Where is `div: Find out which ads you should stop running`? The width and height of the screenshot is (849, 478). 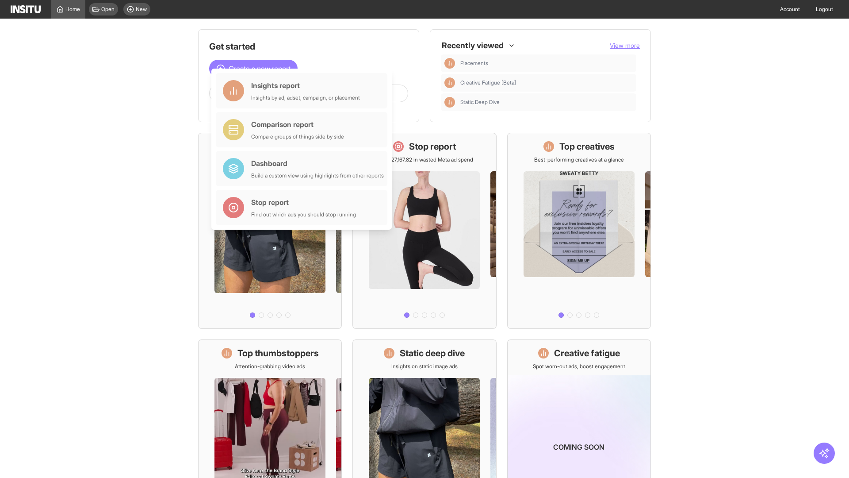 div: Find out which ads you should stop running is located at coordinates (304, 215).